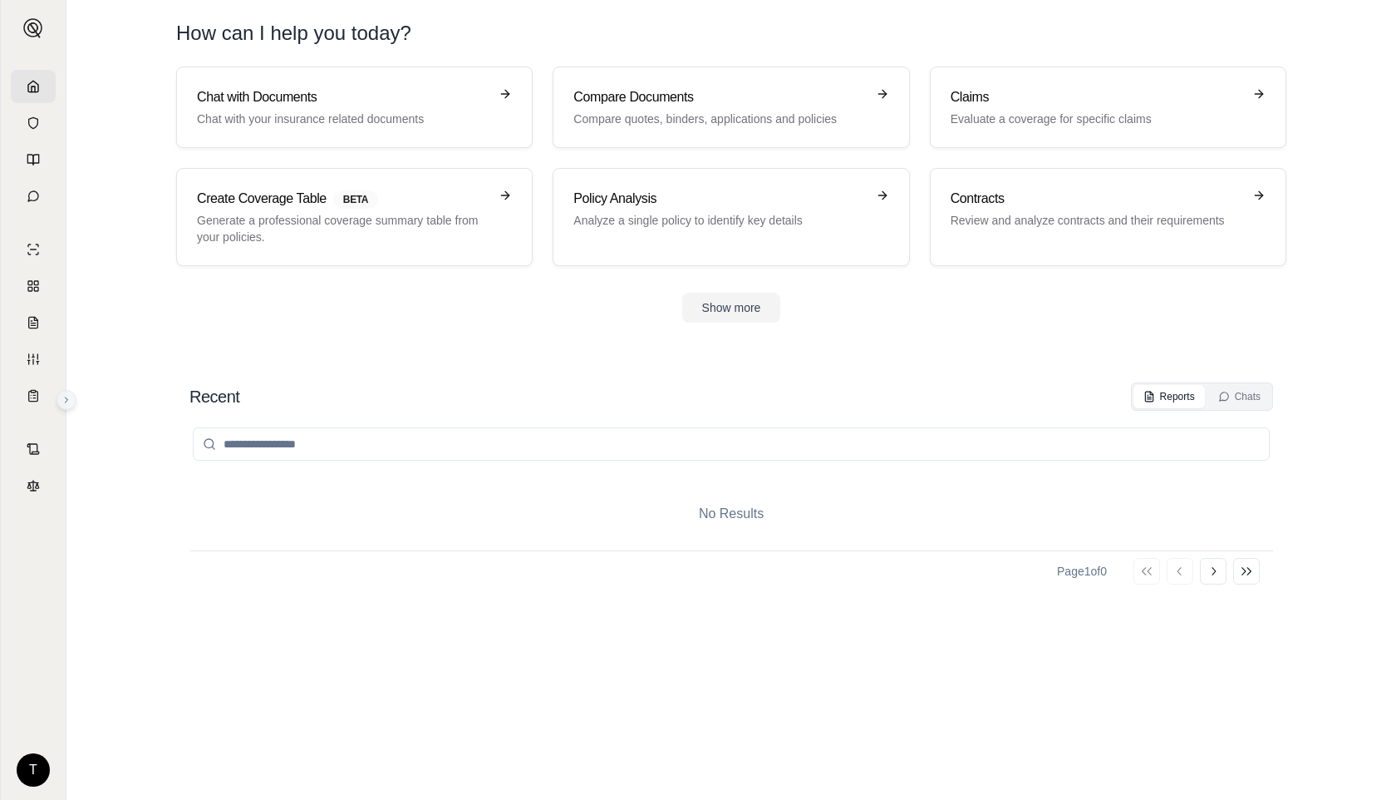 The width and height of the screenshot is (1396, 800). Describe the element at coordinates (33, 286) in the screenshot. I see `a: Policy Comparisons` at that location.